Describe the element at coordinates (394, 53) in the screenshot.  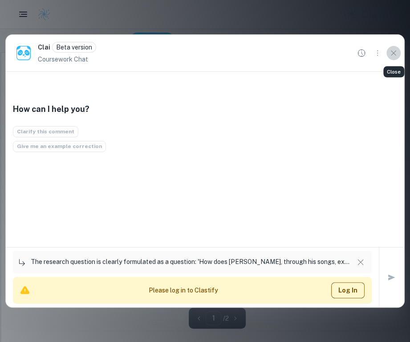
I see `button: Close` at that location.